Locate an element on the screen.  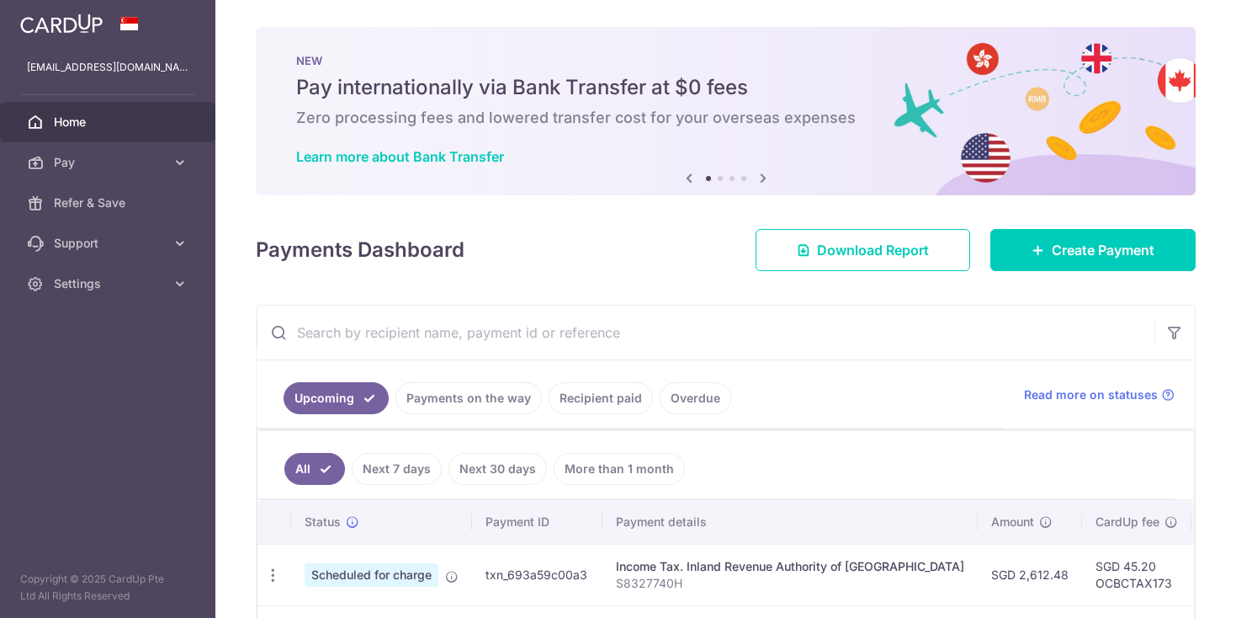
h5: Pay internationally via Bank Transfer at $0 fees is located at coordinates (725, 88).